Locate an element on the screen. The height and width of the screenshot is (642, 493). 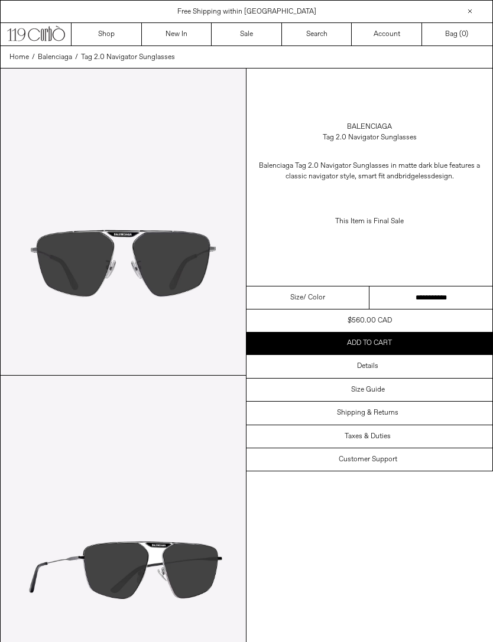
a: Sale is located at coordinates (246, 34).